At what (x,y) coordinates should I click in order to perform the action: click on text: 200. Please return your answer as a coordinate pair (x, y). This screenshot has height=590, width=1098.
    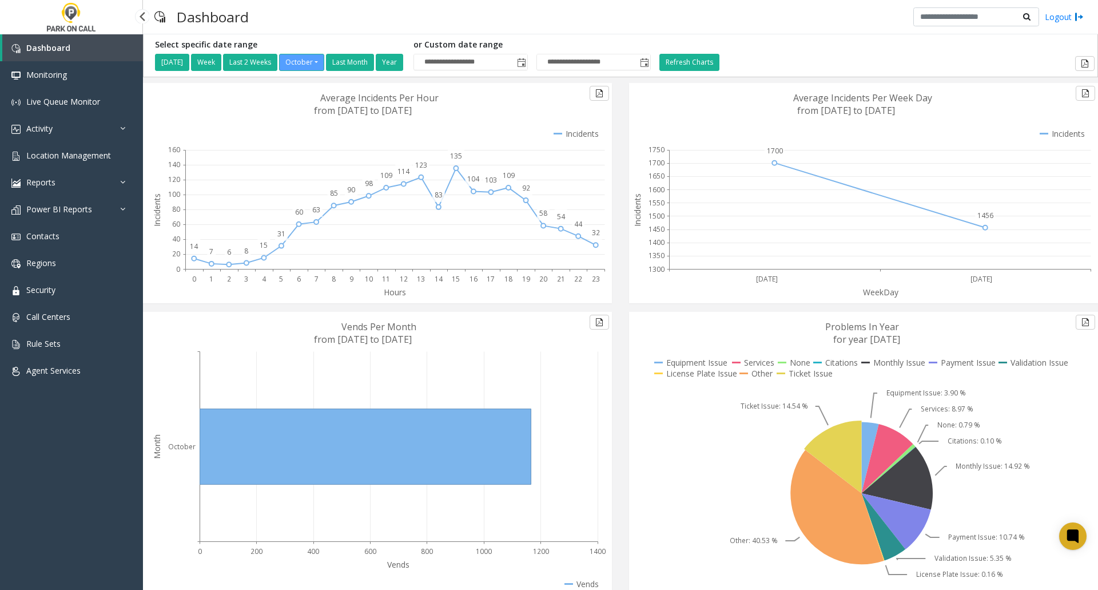
    Looking at the image, I should click on (256, 551).